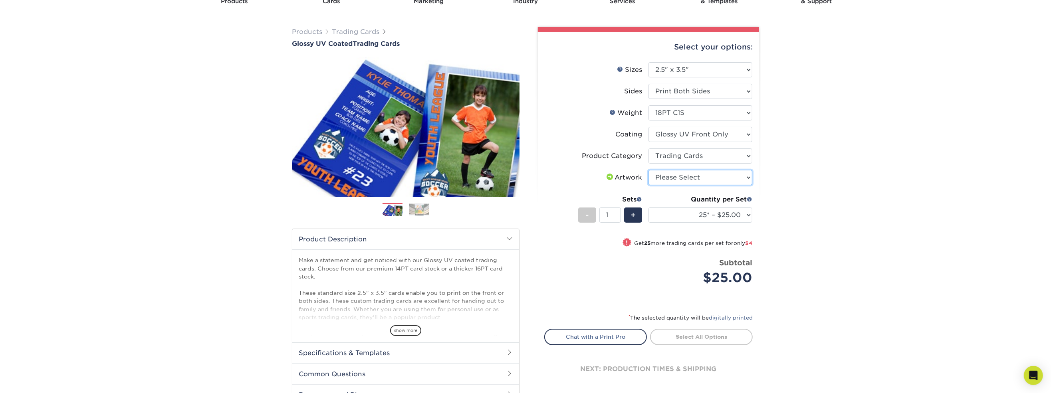 The width and height of the screenshot is (1051, 393). What do you see at coordinates (406, 239) in the screenshot?
I see `h2: Product Description` at bounding box center [406, 239].